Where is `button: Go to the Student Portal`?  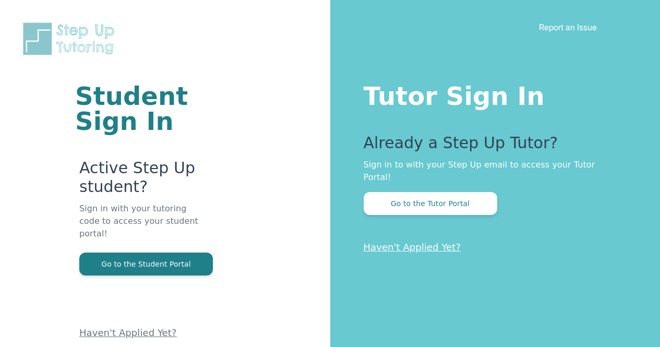 button: Go to the Student Portal is located at coordinates (146, 264).